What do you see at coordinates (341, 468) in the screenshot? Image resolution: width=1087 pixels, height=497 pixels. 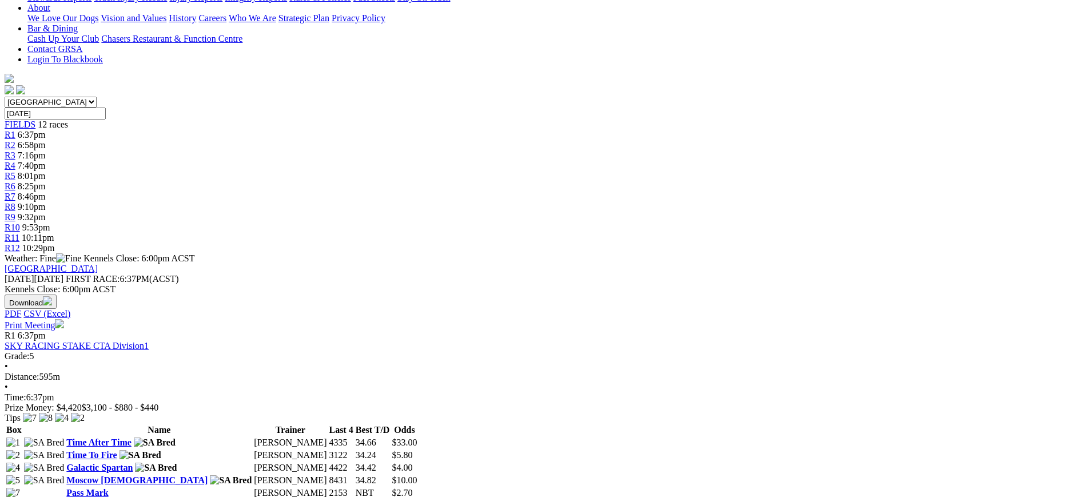 I see `td: 4422` at bounding box center [341, 468].